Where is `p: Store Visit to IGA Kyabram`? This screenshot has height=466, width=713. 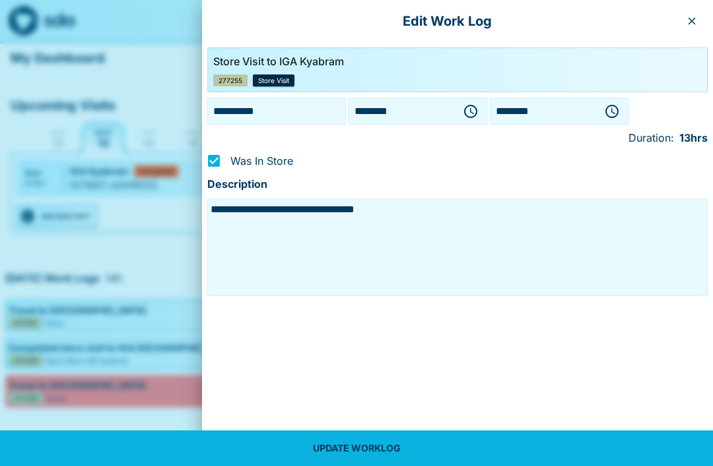
p: Store Visit to IGA Kyabram is located at coordinates (455, 61).